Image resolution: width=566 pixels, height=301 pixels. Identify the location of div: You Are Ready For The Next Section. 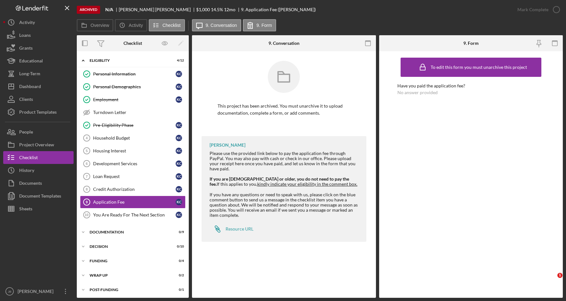
(134, 215).